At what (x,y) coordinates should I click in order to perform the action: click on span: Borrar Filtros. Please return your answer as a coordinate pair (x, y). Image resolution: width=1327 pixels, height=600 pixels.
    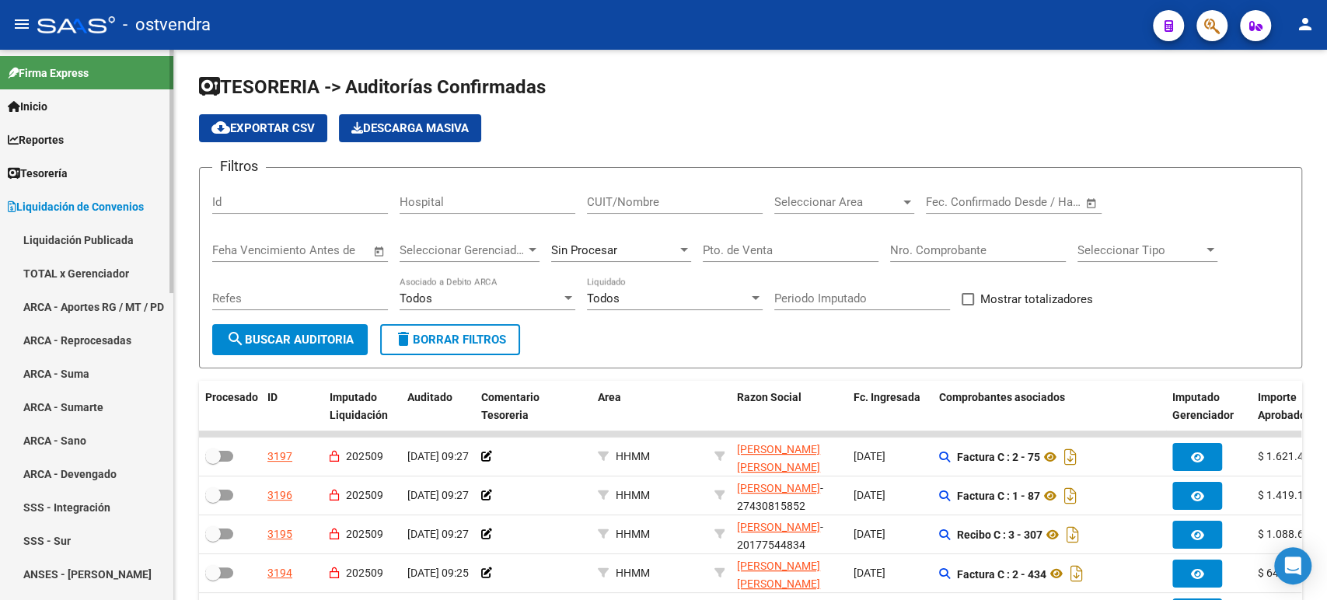
    Looking at the image, I should click on (450, 340).